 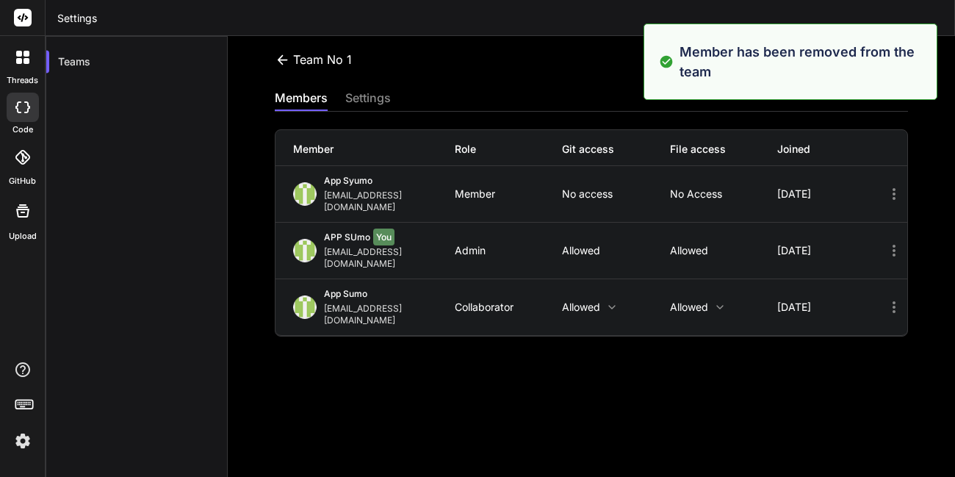 I want to click on span: App Sumo, so click(x=345, y=293).